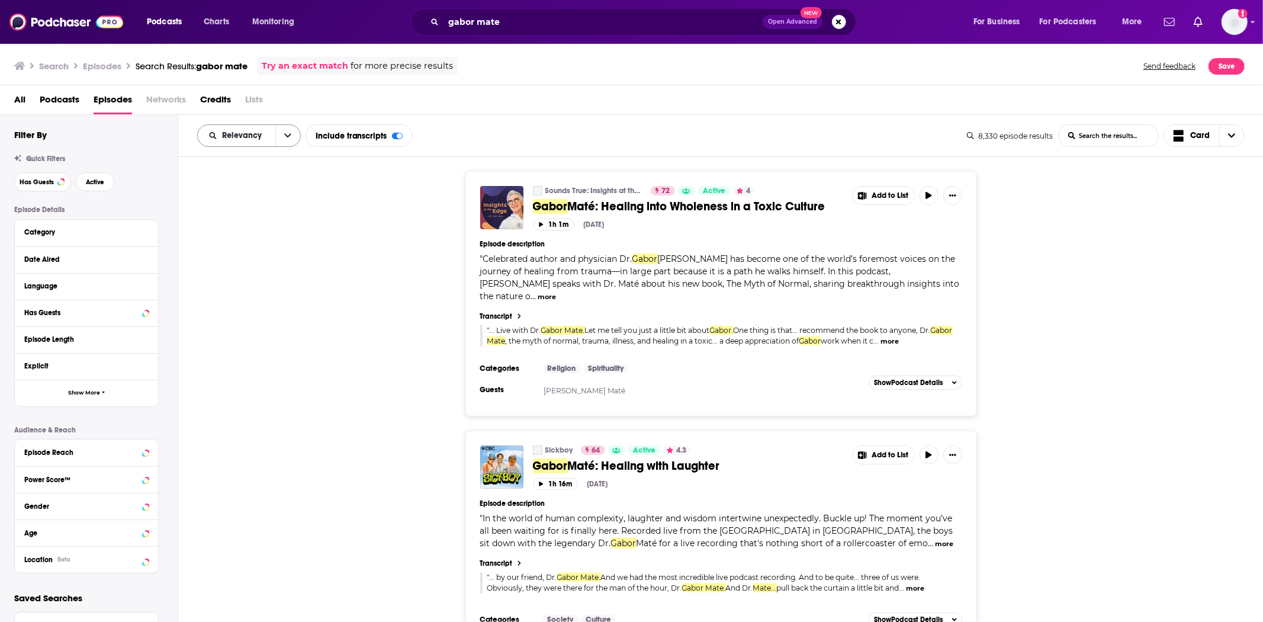 Image resolution: width=1263 pixels, height=622 pixels. What do you see at coordinates (847, 340) in the screenshot?
I see `span: work when it c` at bounding box center [847, 340].